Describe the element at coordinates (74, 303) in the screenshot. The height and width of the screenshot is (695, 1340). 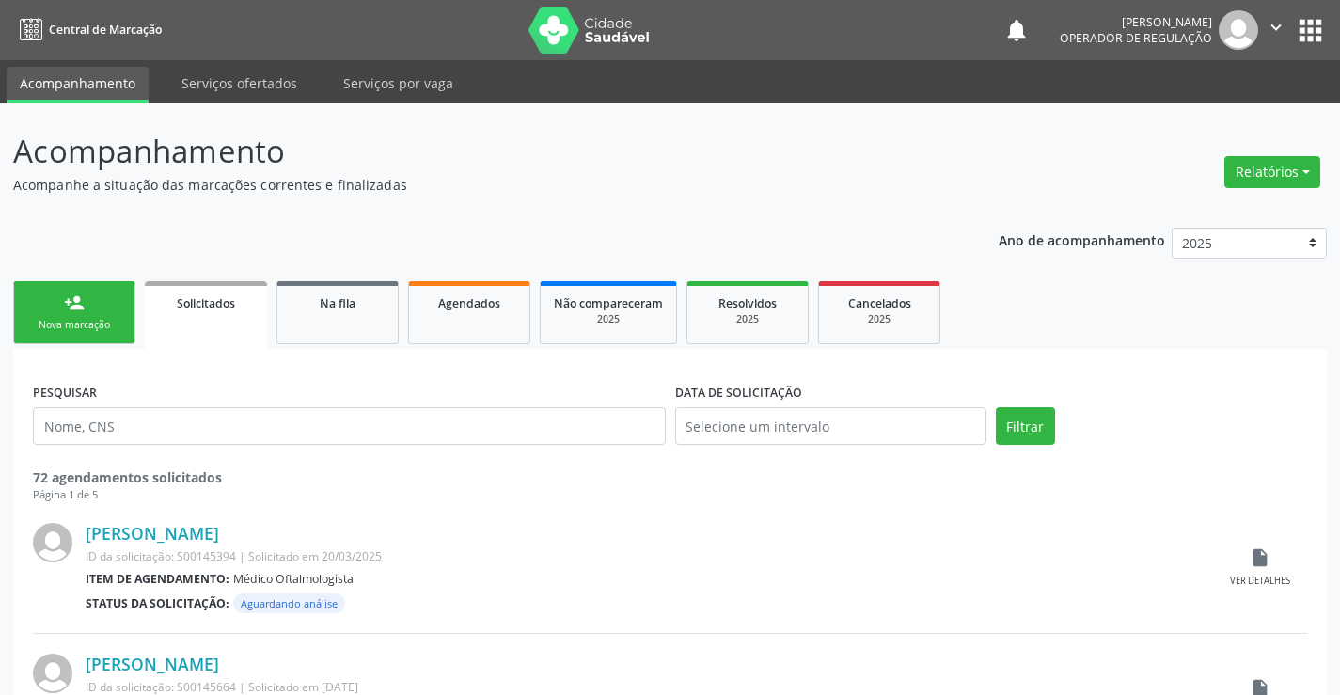
I see `div: person_add` at that location.